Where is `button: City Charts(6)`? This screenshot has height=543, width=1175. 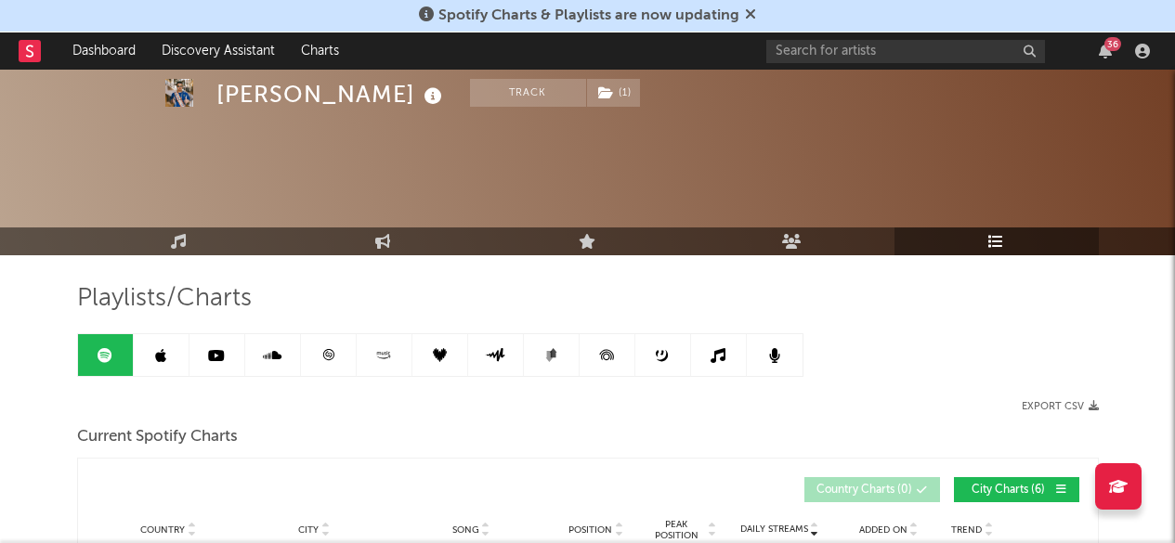
button: City Charts(6) is located at coordinates (1016, 489).